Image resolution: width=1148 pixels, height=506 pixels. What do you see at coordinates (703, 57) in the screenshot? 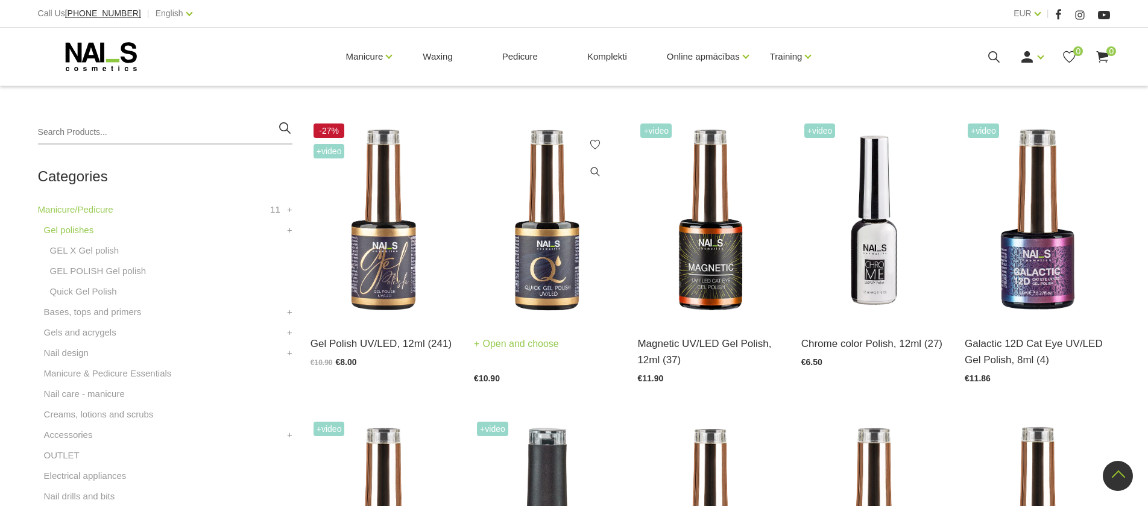
I see `a: Online apmācības` at bounding box center [703, 57].